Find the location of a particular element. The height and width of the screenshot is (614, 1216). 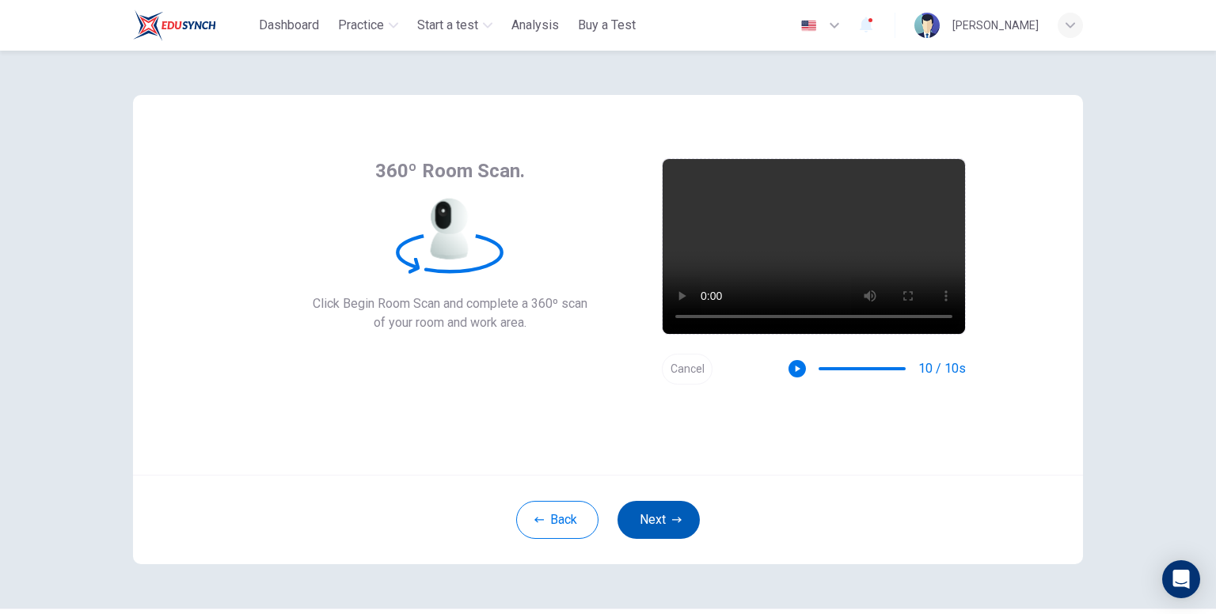

button: Analysis is located at coordinates (535, 25).